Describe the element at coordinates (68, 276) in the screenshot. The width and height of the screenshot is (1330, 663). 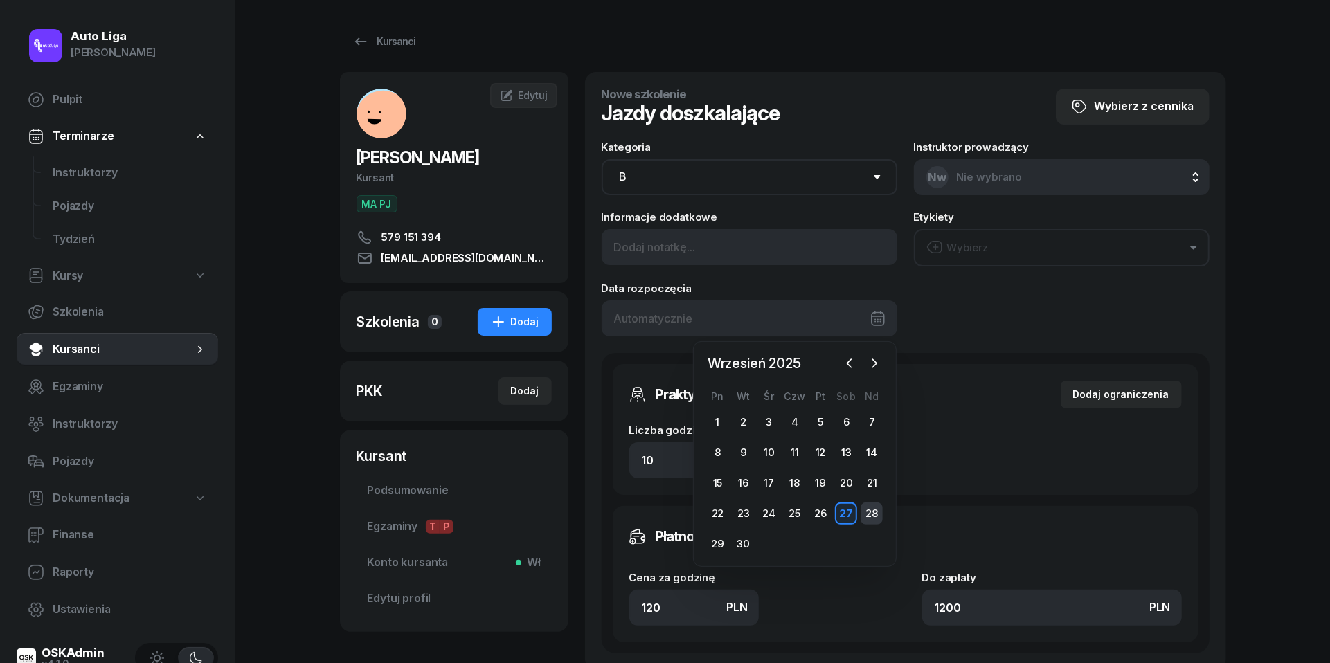
I see `span: Kursy` at that location.